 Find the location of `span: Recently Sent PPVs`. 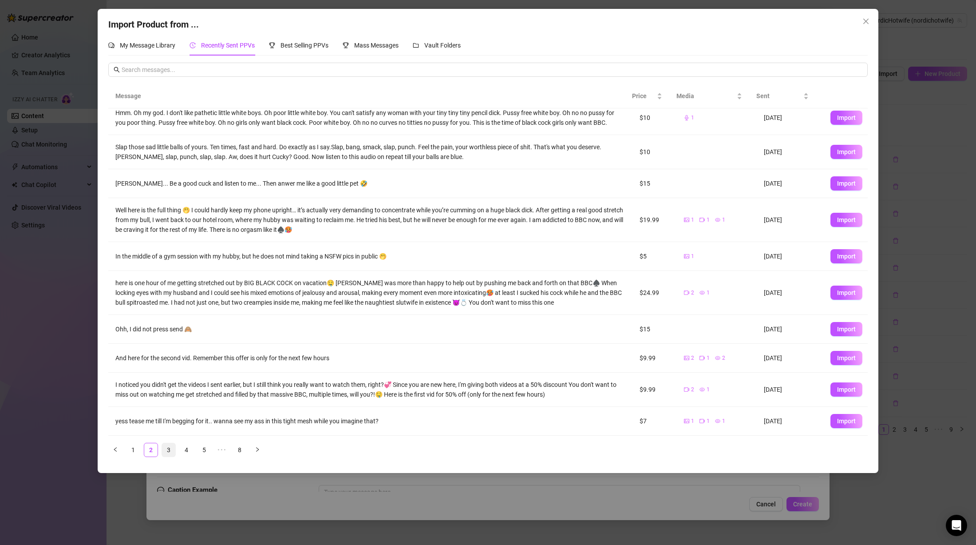

span: Recently Sent PPVs is located at coordinates (228, 45).